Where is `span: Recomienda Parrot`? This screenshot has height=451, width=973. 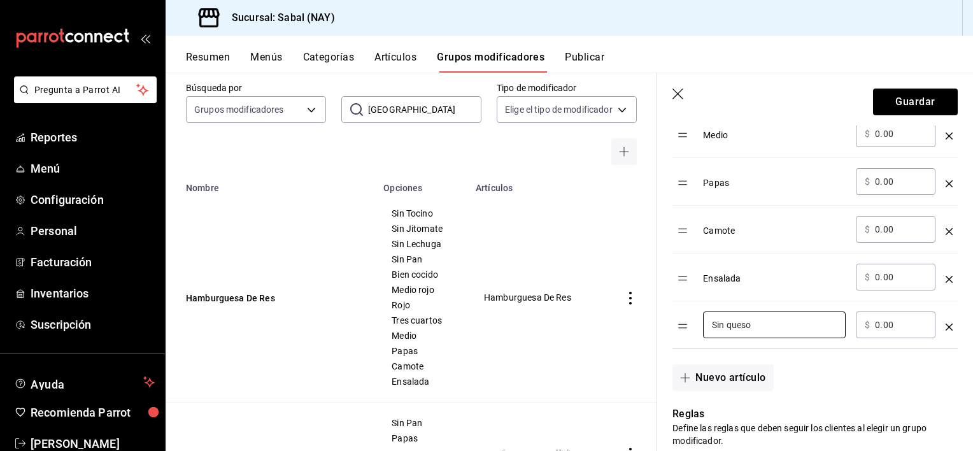 span: Recomienda Parrot is located at coordinates (92, 412).